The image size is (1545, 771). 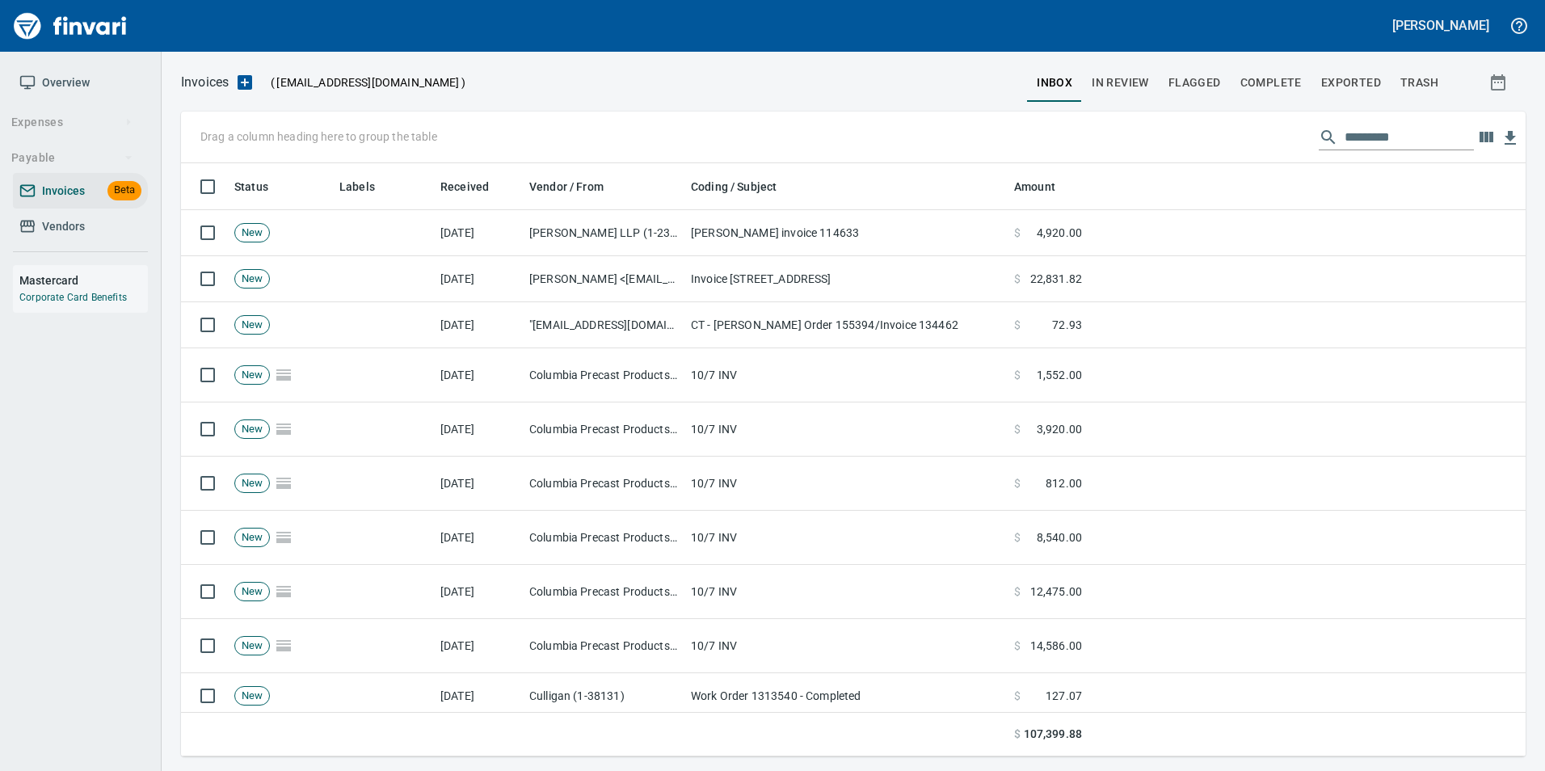 What do you see at coordinates (80, 226) in the screenshot?
I see `a: Vendors` at bounding box center [80, 226].